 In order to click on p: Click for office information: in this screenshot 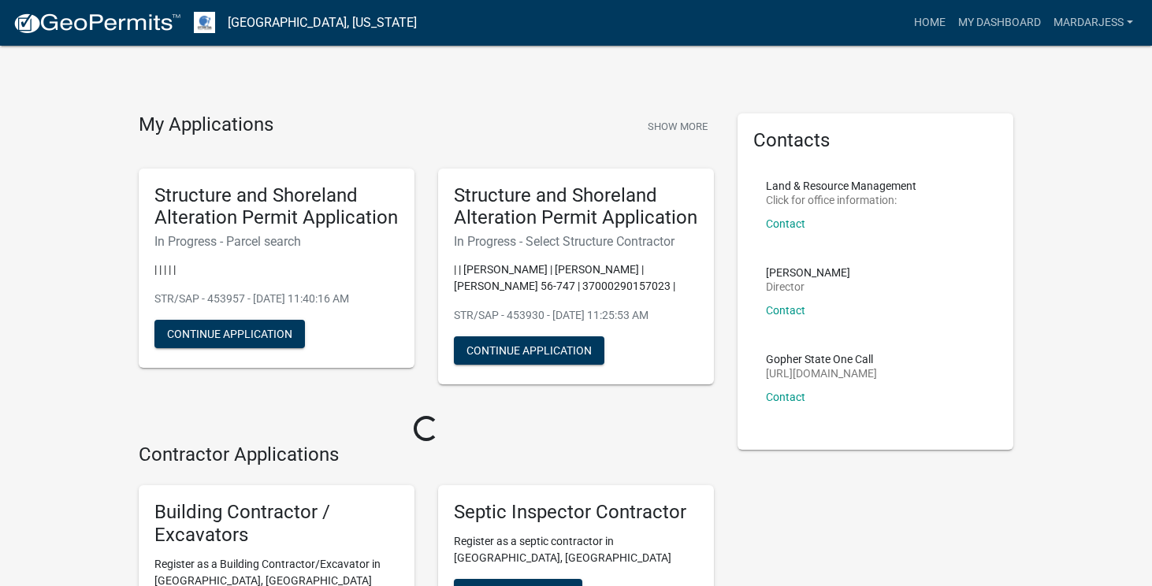, I will do `click(841, 200)`.